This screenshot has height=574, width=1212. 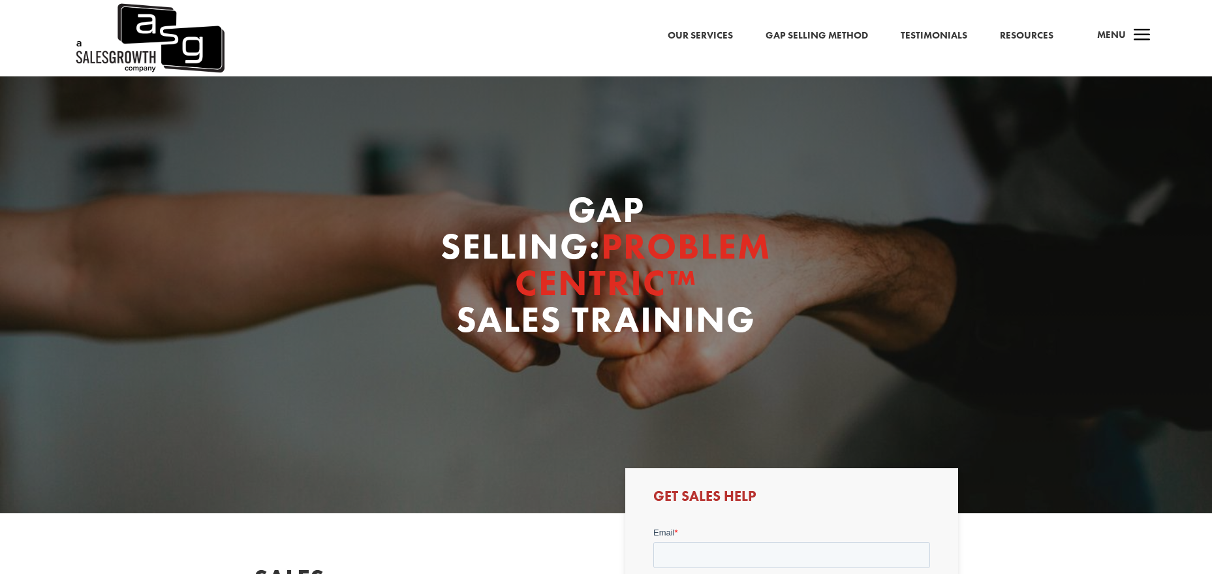 What do you see at coordinates (643, 264) in the screenshot?
I see `span: PROBLEM CENTRIC™` at bounding box center [643, 264].